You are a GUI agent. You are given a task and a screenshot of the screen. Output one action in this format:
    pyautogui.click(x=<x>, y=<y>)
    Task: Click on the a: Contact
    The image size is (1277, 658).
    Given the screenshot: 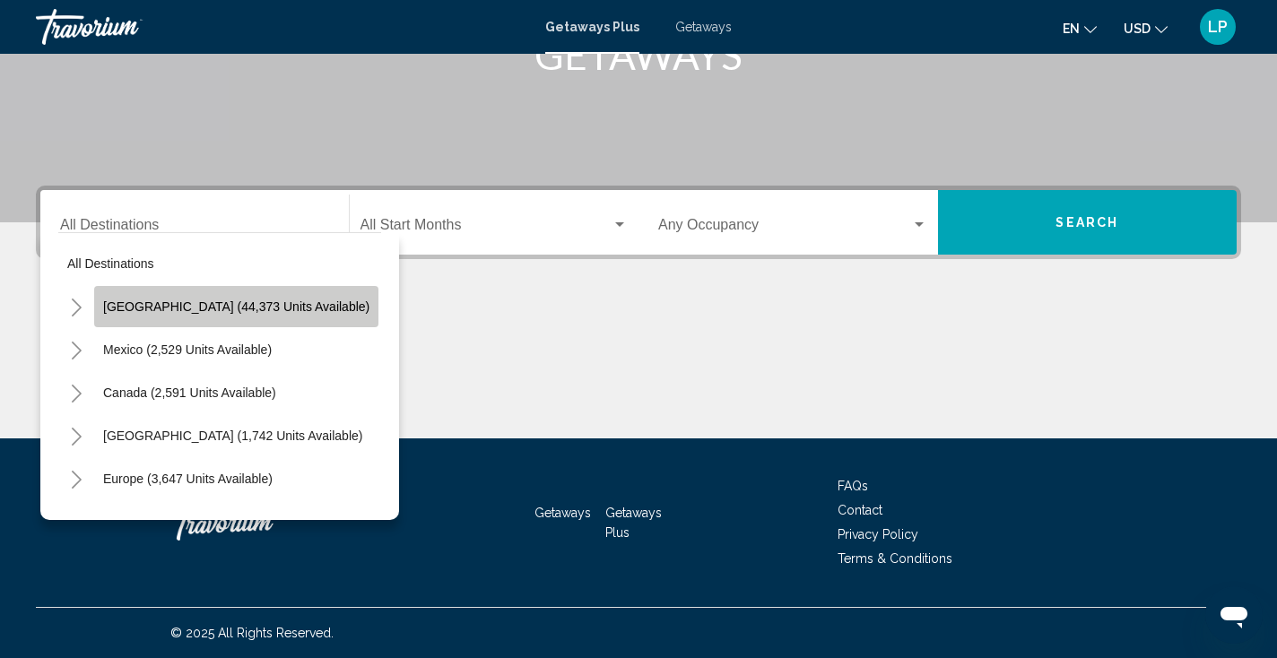 What is the action you would take?
    pyautogui.click(x=860, y=510)
    